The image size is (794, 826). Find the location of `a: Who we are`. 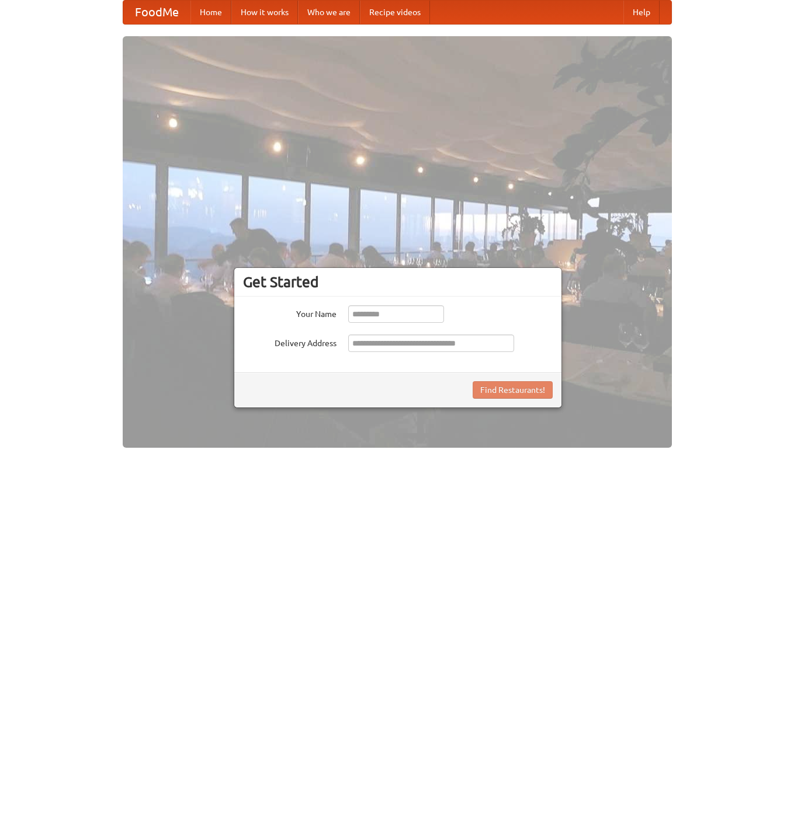

a: Who we are is located at coordinates (329, 12).